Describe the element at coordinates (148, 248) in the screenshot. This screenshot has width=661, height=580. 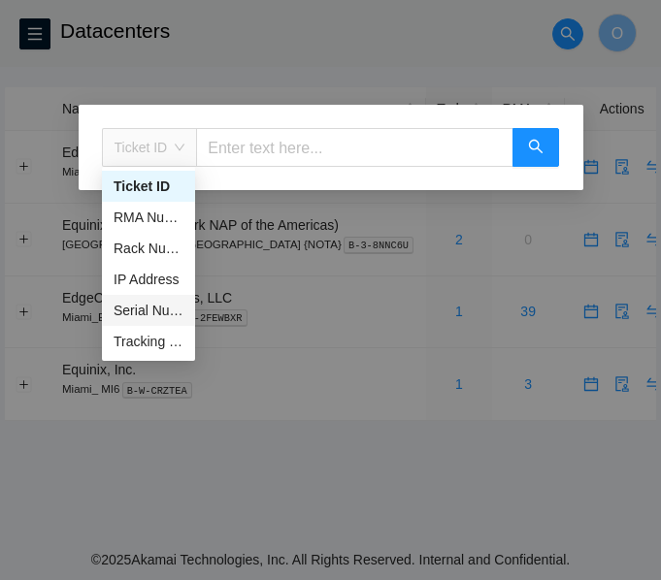
I see `div: Rack Number` at that location.